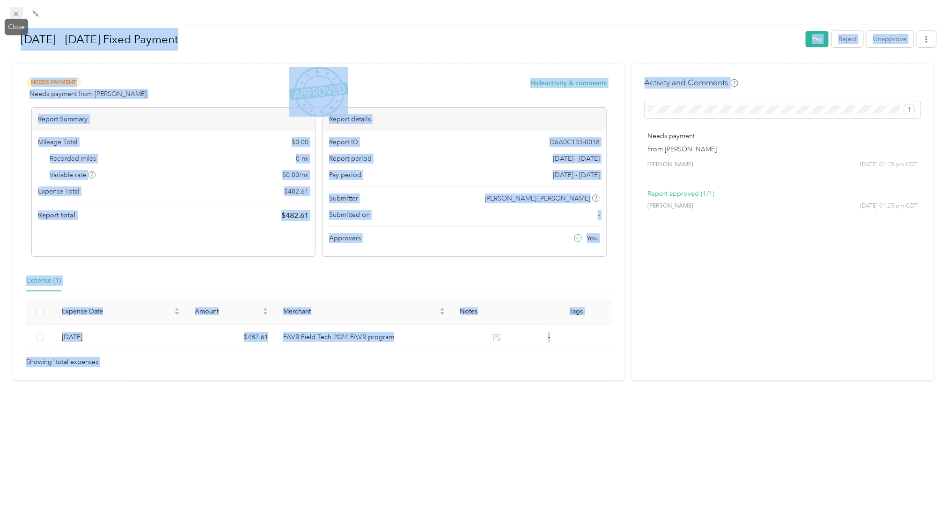  What do you see at coordinates (300, 142) in the screenshot?
I see `span: $ 0.00` at bounding box center [300, 142].